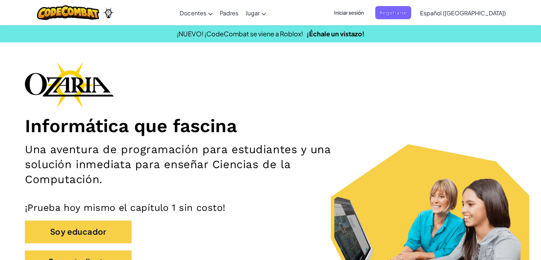  Describe the element at coordinates (78, 231) in the screenshot. I see `button: Soy educador` at that location.